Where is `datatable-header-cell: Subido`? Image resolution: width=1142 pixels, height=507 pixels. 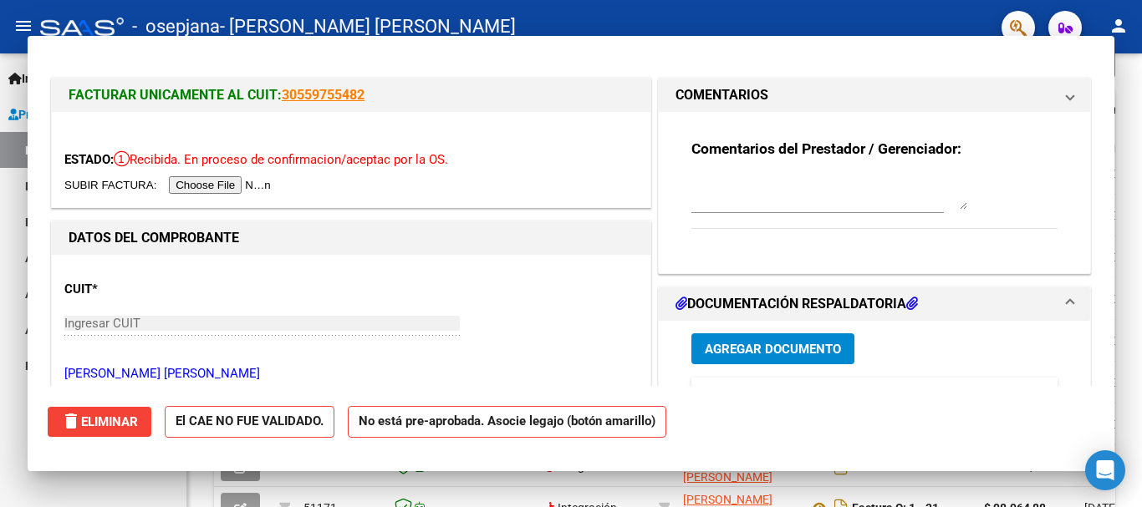 datatable-header-cell: Subido is located at coordinates (1009, 395).